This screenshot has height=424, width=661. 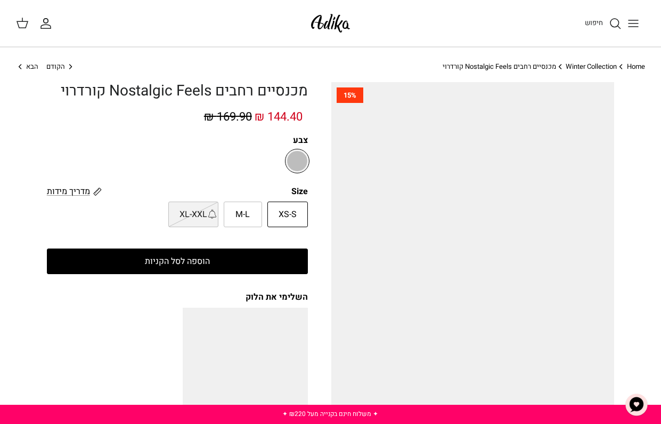 I want to click on a: ✦ משלוח חינם בקנייה מעל ₪220 ✦, so click(x=330, y=413).